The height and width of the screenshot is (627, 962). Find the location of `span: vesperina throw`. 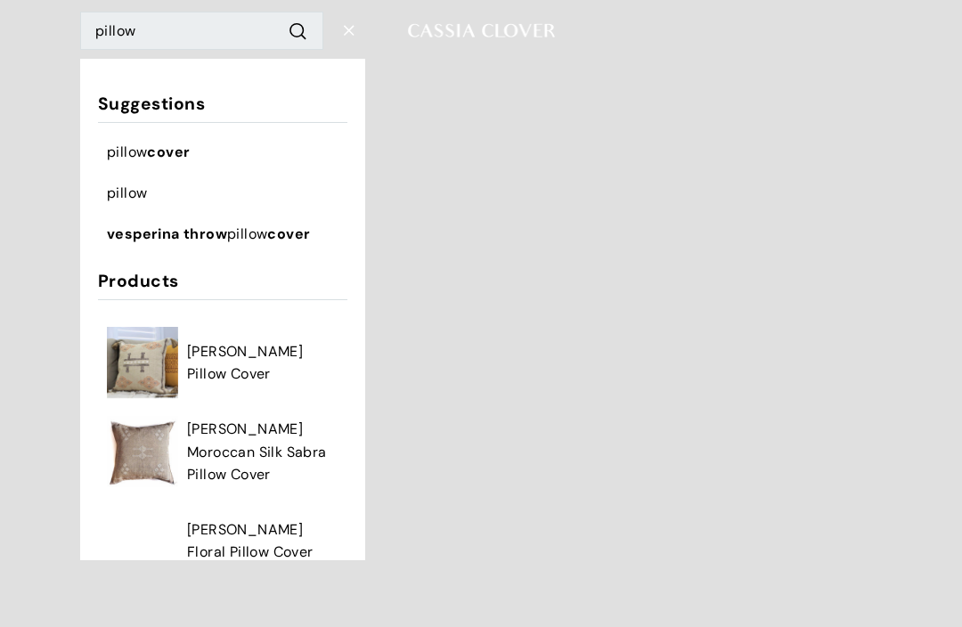

span: vesperina throw is located at coordinates (167, 233).